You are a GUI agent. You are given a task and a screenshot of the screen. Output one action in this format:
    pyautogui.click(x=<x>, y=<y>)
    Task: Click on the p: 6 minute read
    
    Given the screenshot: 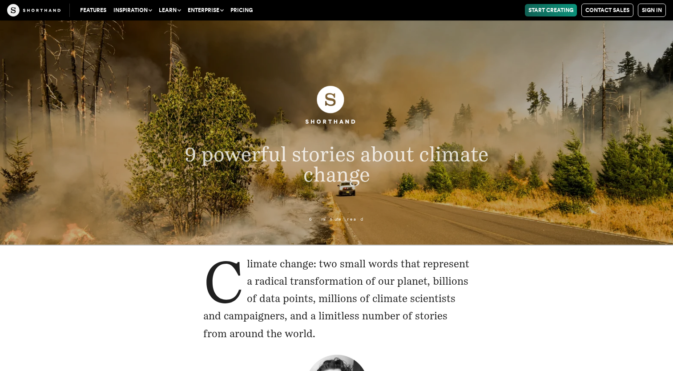 What is the action you would take?
    pyautogui.click(x=337, y=219)
    